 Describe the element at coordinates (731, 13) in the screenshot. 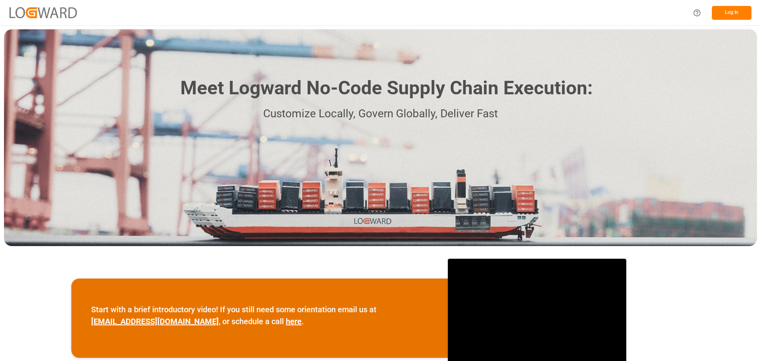

I see `button: Log In` at that location.